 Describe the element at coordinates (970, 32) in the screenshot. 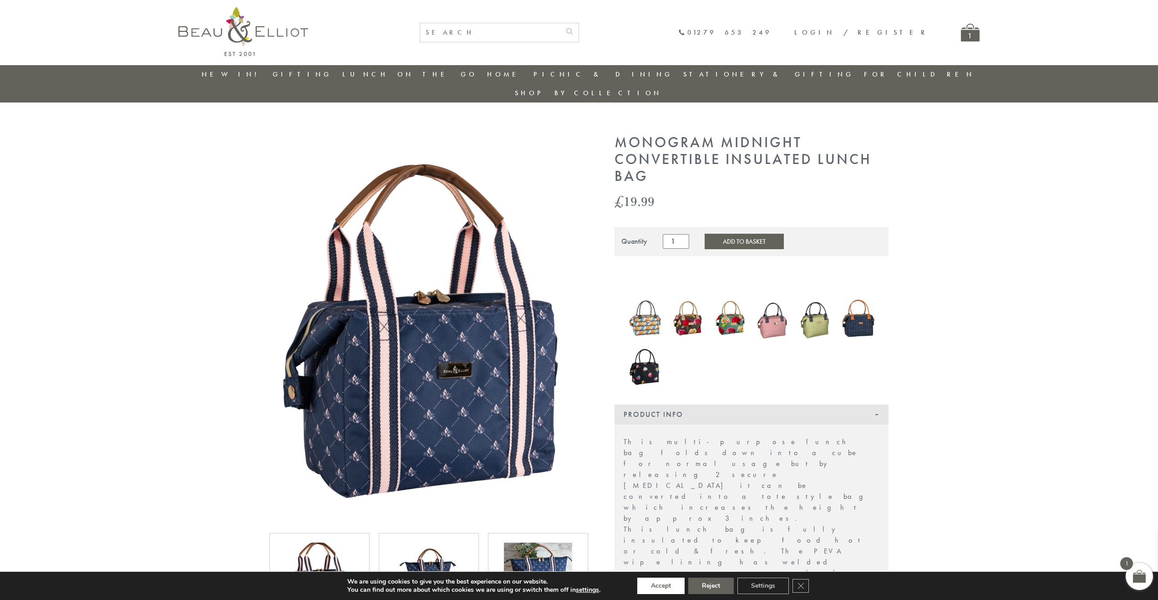

I see `div: 1` at that location.